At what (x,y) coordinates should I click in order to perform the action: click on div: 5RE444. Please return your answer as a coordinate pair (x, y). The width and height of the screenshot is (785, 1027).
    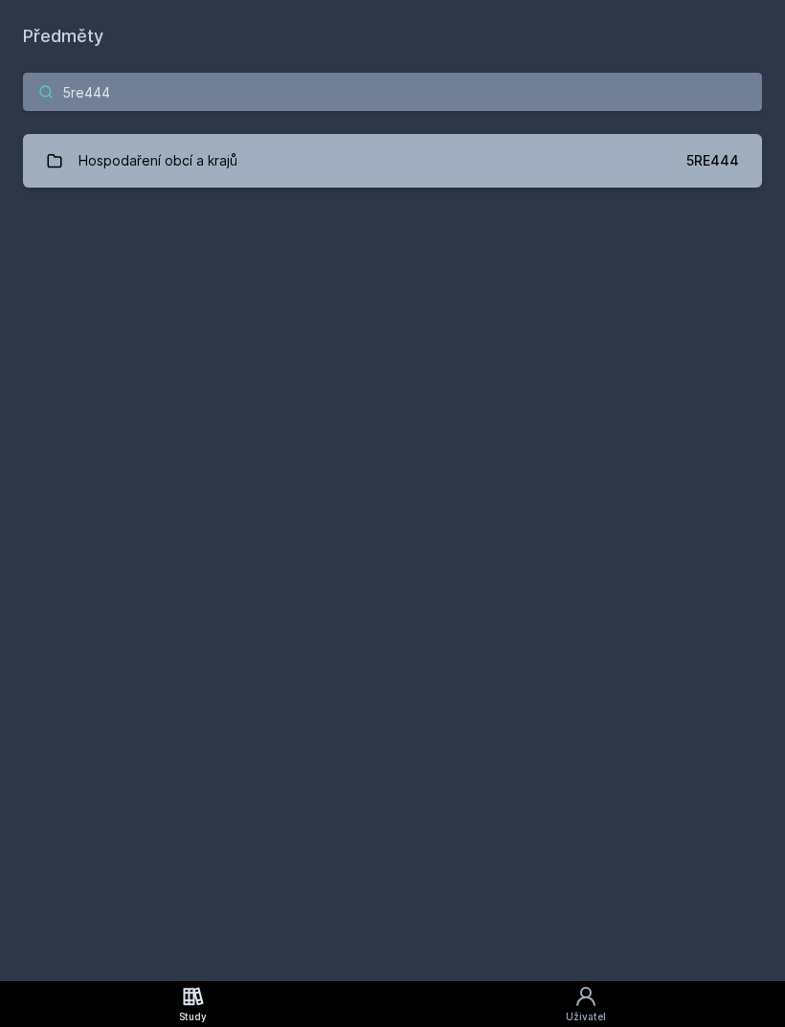
    Looking at the image, I should click on (712, 161).